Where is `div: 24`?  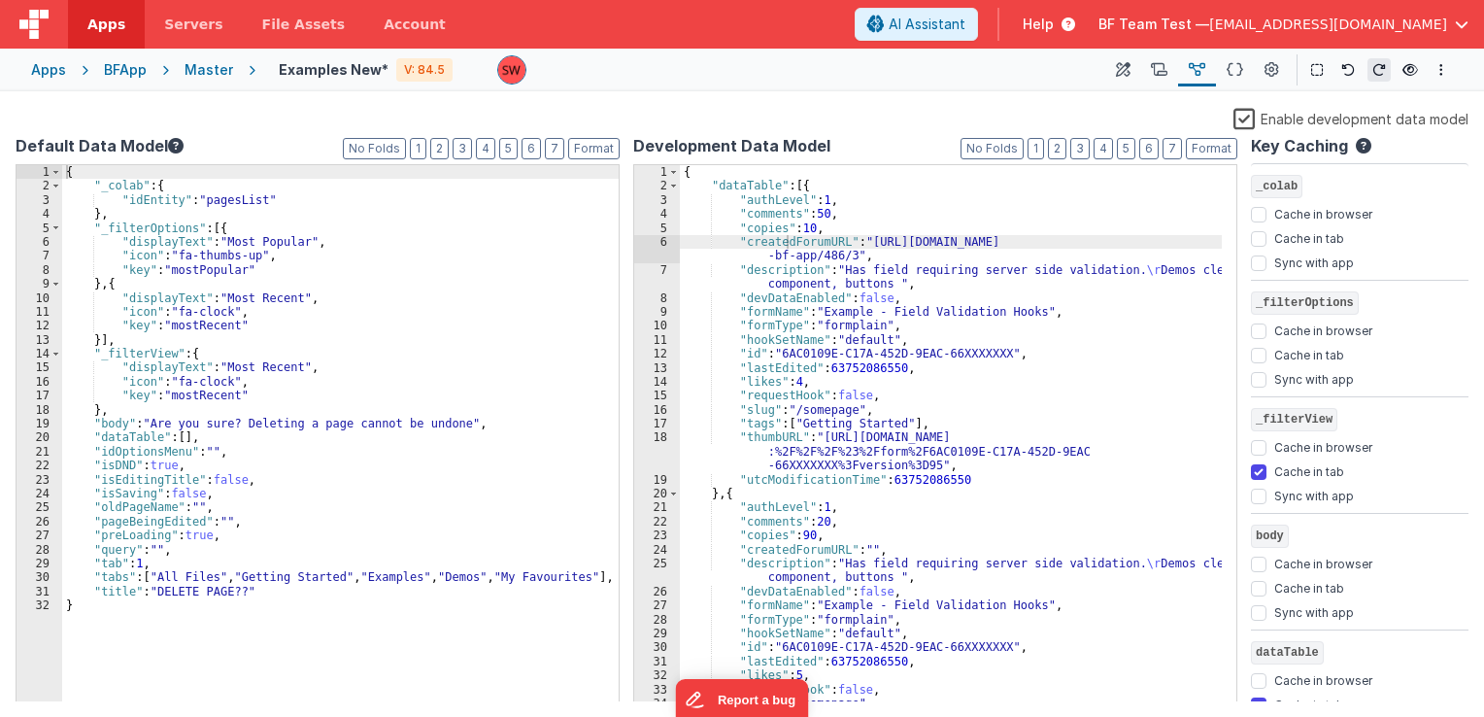
div: 24 is located at coordinates (657, 550).